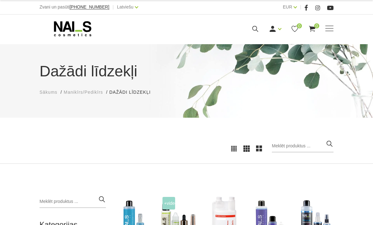 This screenshot has width=373, height=225. Describe the element at coordinates (169, 203) in the screenshot. I see `span: +Video` at that location.